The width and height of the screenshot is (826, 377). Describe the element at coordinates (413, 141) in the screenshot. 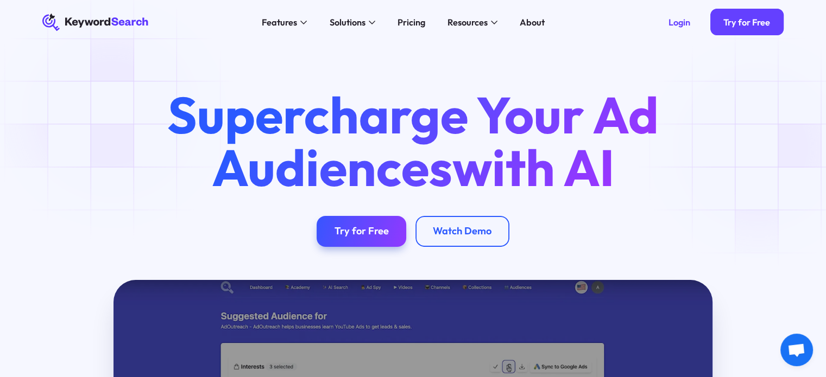

I see `h1: Supercharge Your Ad Audiences` at that location.